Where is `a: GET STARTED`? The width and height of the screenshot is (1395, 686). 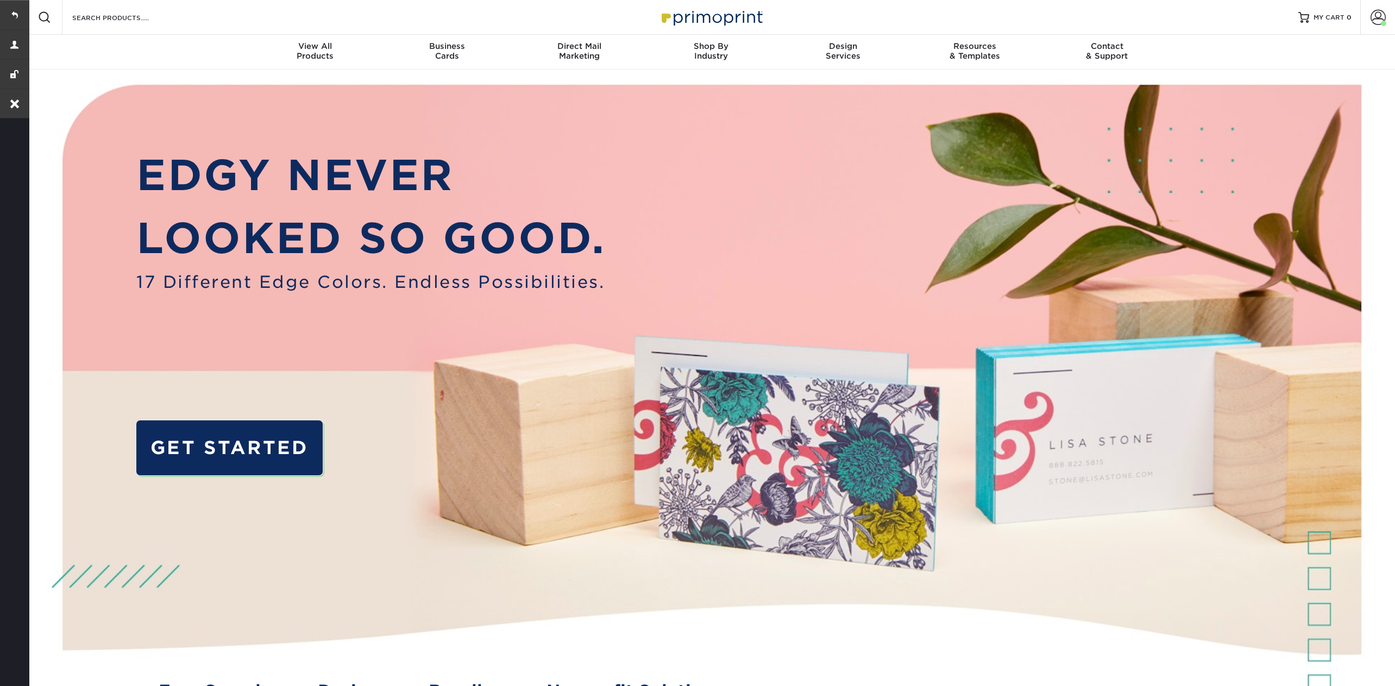 a: GET STARTED is located at coordinates (229, 447).